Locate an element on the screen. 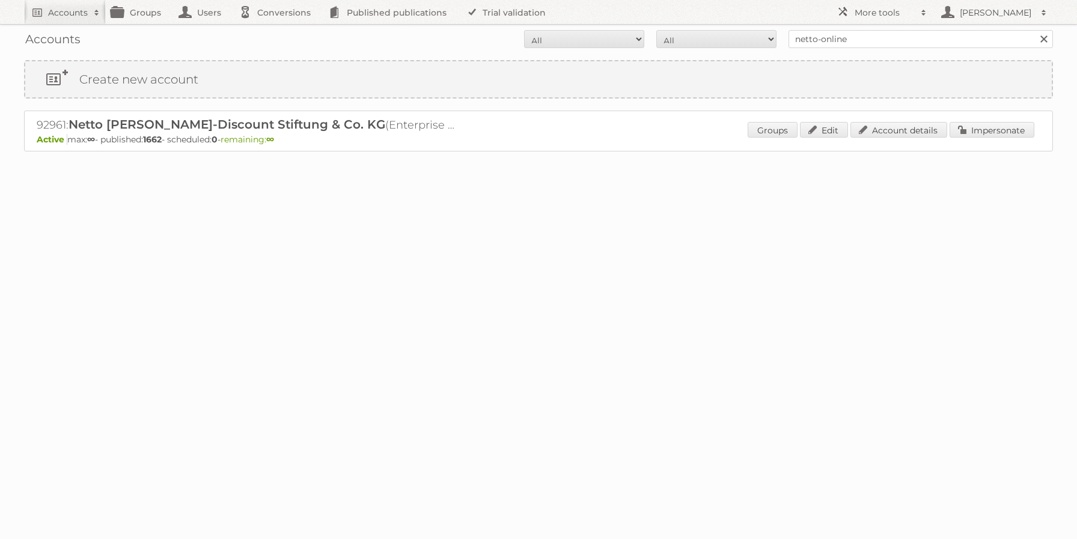 This screenshot has height=539, width=1077. span: remaining: is located at coordinates (247, 139).